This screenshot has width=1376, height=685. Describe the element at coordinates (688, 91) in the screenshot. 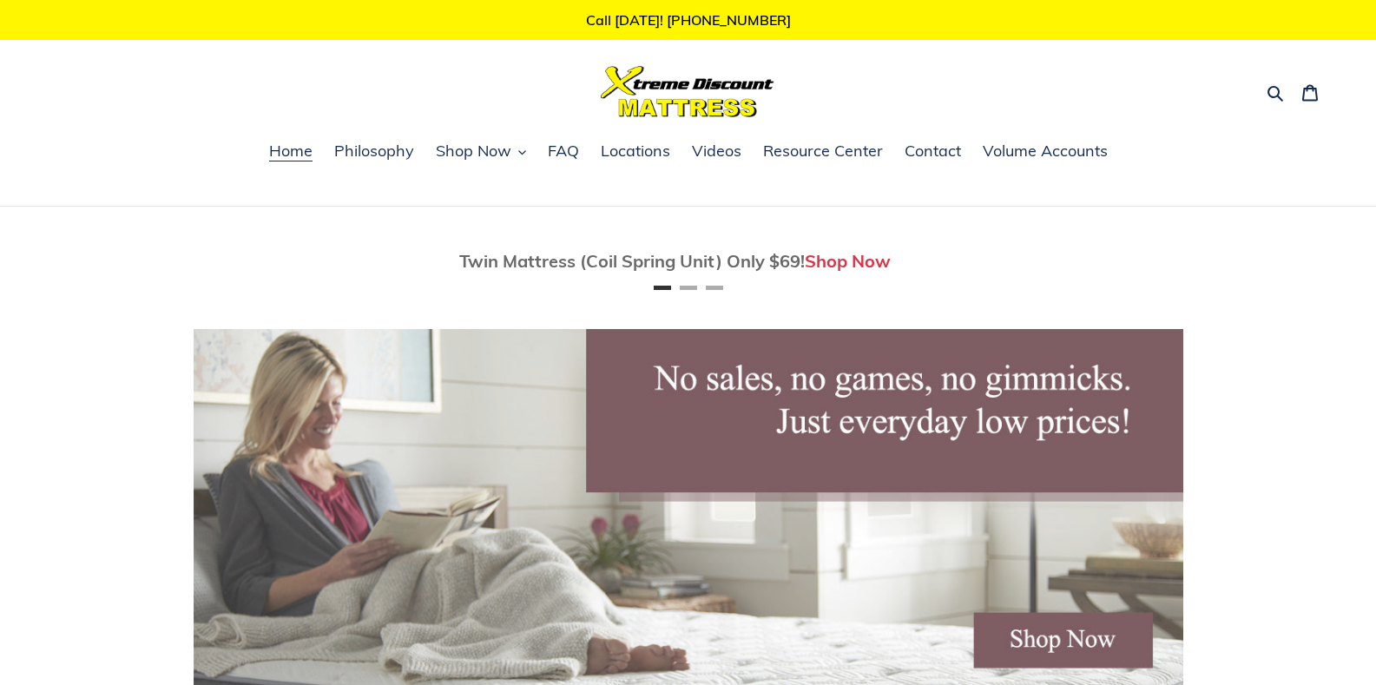

I see `img: Xtreme Discount Mattress` at that location.